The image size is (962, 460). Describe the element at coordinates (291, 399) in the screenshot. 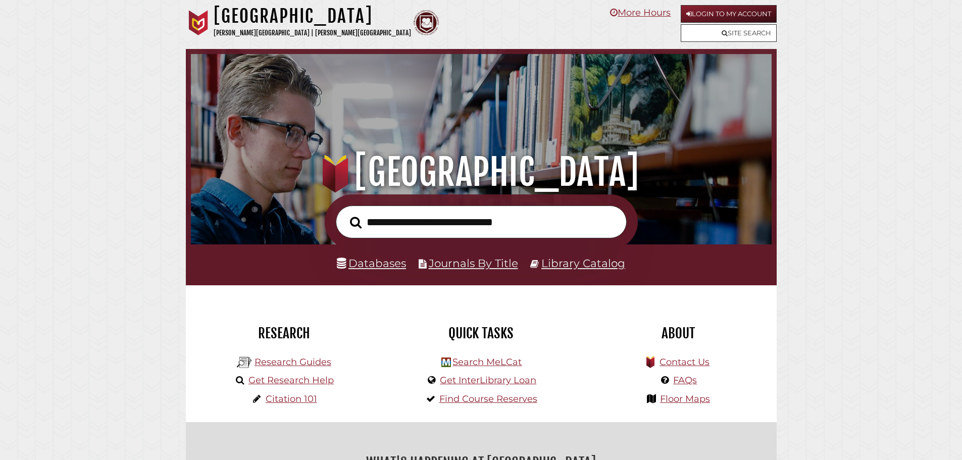

I see `a: Citation 101` at that location.